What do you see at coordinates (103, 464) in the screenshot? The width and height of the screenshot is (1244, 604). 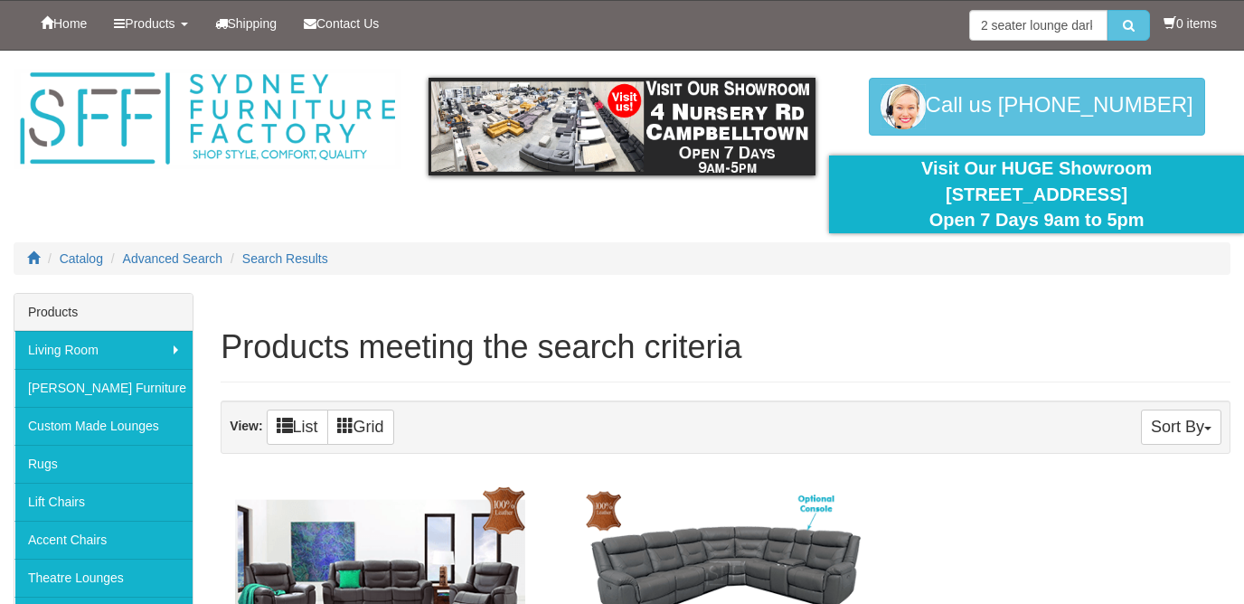 I see `a: Rugs` at bounding box center [103, 464].